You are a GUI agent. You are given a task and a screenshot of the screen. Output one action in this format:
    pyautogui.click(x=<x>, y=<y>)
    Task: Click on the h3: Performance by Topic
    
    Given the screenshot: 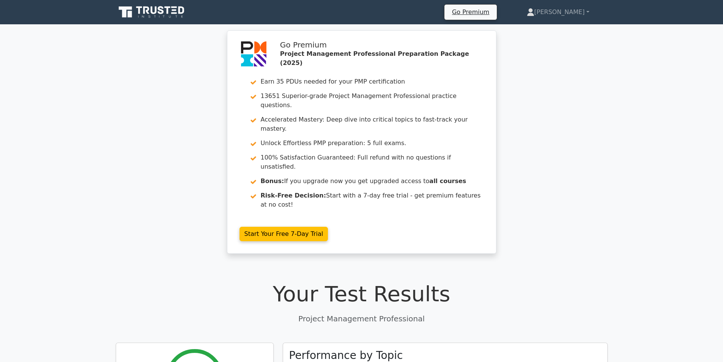 What is the action you would take?
    pyautogui.click(x=346, y=355)
    